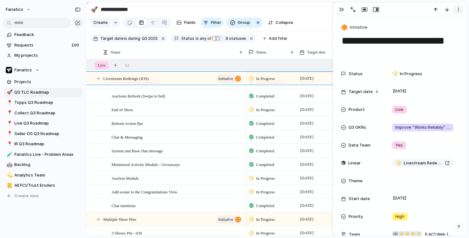 The image size is (469, 238). I want to click on span: 3 Shows Pin - iOS, so click(127, 233).